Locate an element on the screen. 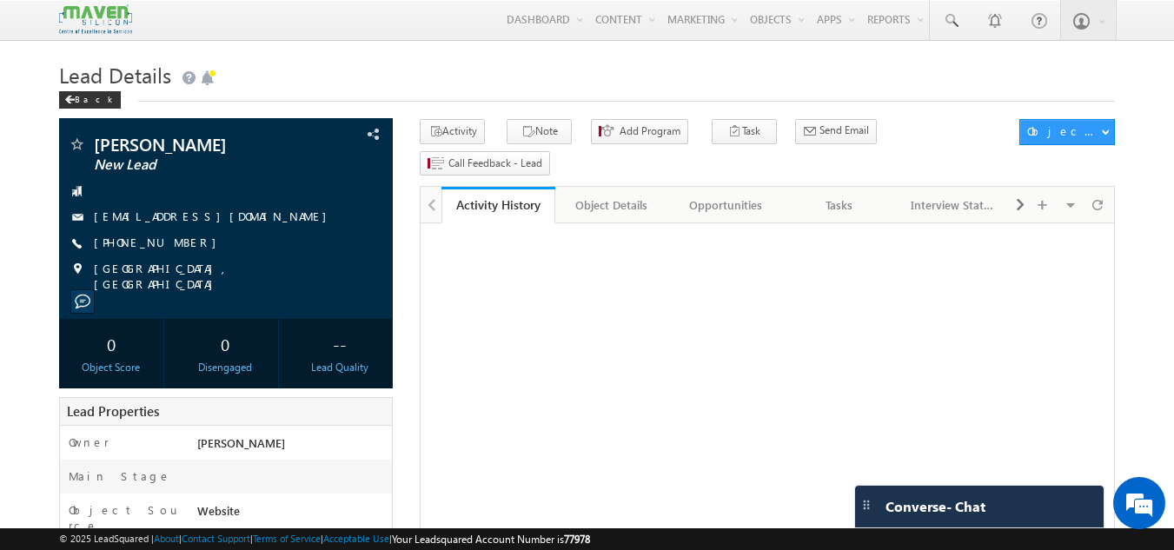 The image size is (1174, 550). span: New Lead is located at coordinates (196, 165).